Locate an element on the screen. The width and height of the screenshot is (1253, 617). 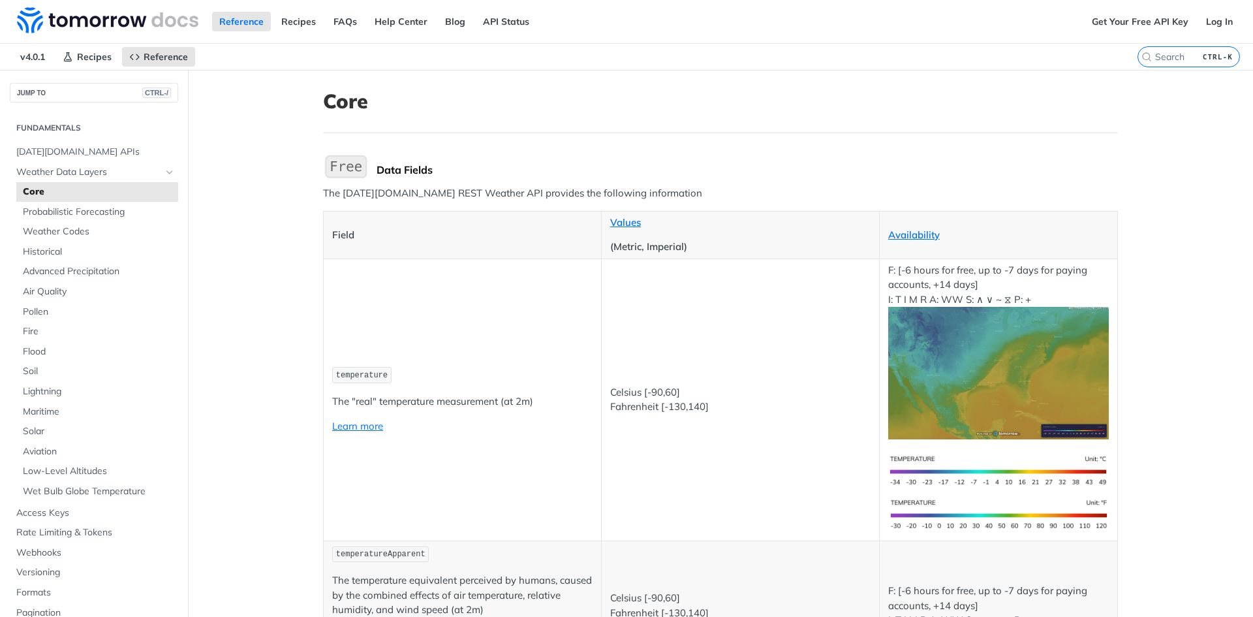
a: Rate Limiting & Tokens is located at coordinates (94, 533).